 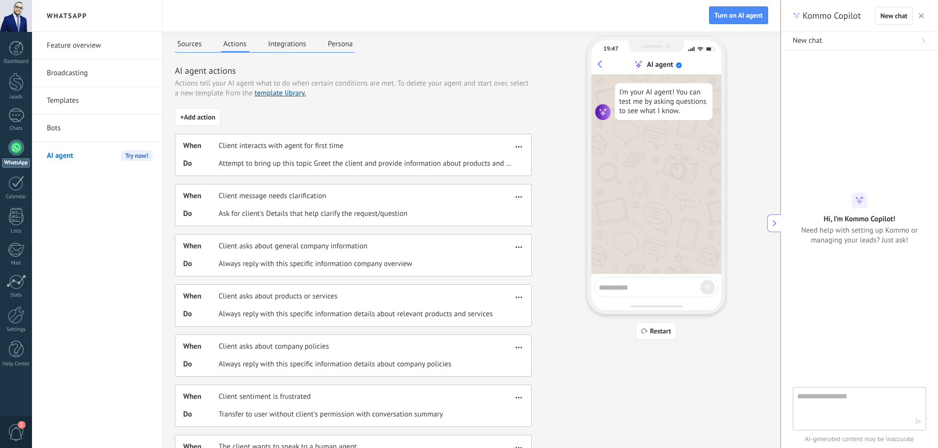 I want to click on li: Bots, so click(x=97, y=128).